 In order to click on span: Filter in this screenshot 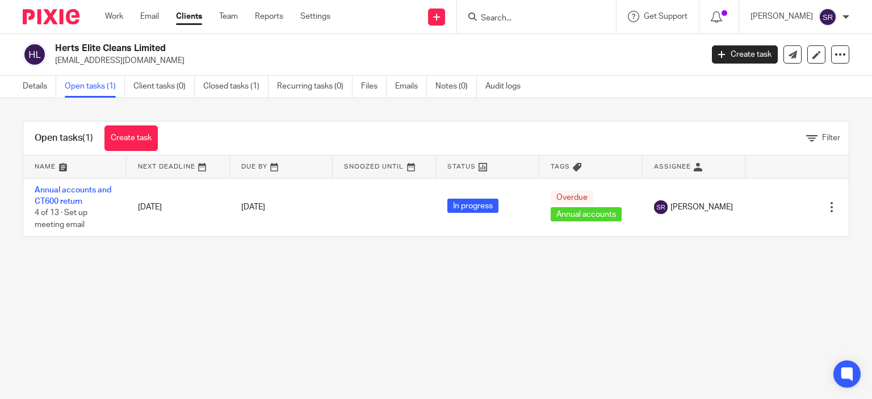, I will do `click(831, 138)`.